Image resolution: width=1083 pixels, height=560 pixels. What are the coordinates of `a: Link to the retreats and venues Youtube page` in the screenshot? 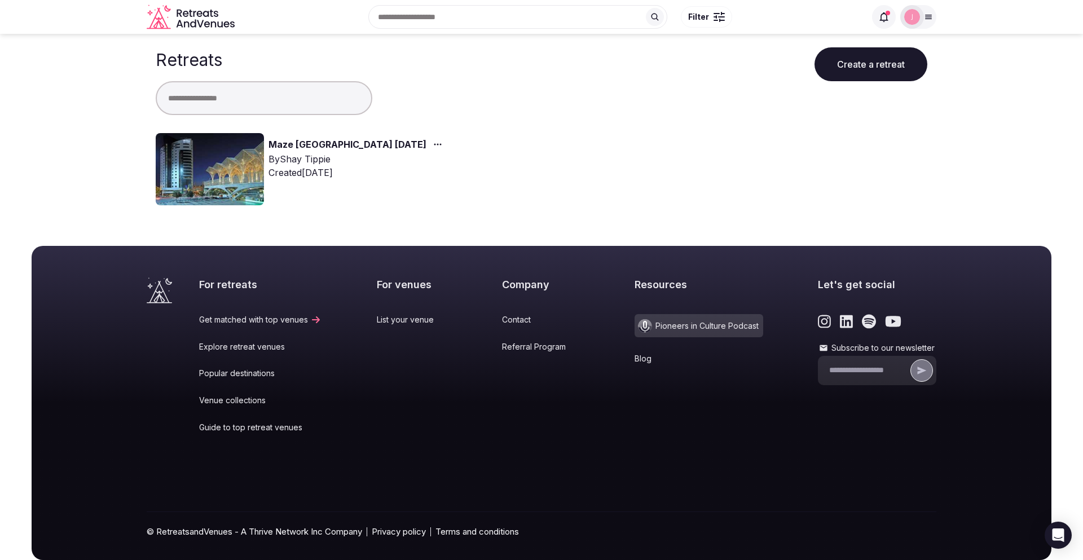 It's located at (893, 321).